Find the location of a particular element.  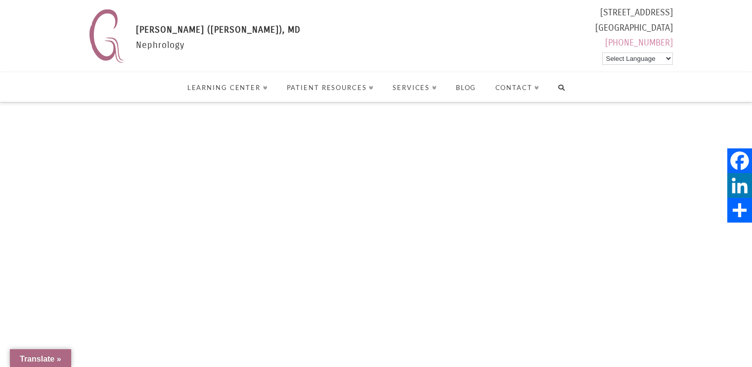

span: Contact is located at coordinates (517, 87).